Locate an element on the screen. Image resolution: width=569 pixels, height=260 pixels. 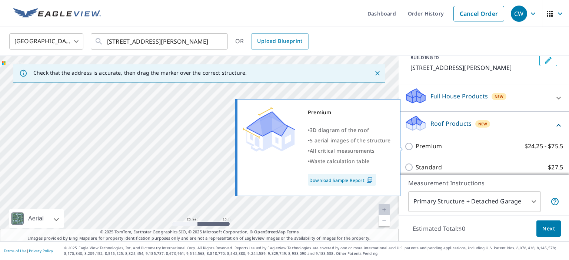
div: Full House ProductsNew is located at coordinates (484, 98).